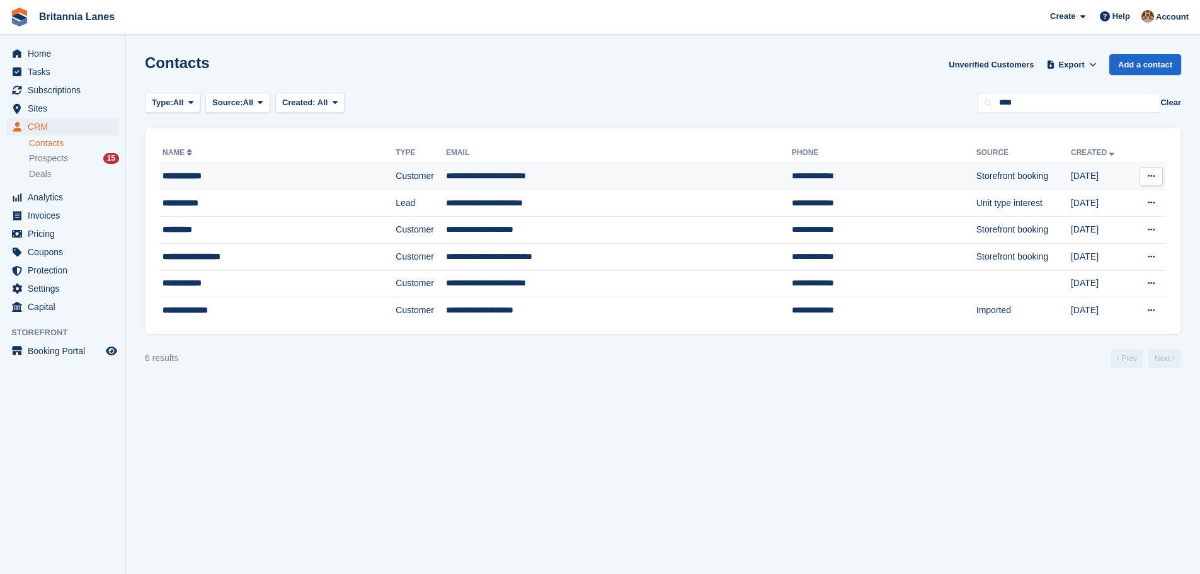  I want to click on img: Admin, so click(1148, 16).